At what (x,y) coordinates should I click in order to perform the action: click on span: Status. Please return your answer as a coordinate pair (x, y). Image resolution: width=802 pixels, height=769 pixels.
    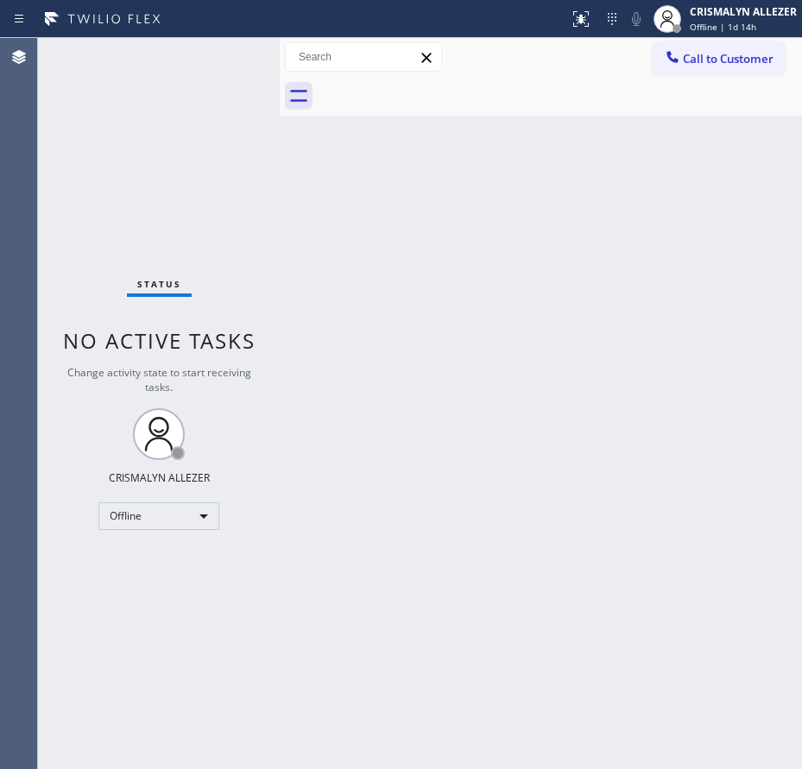
    Looking at the image, I should click on (159, 284).